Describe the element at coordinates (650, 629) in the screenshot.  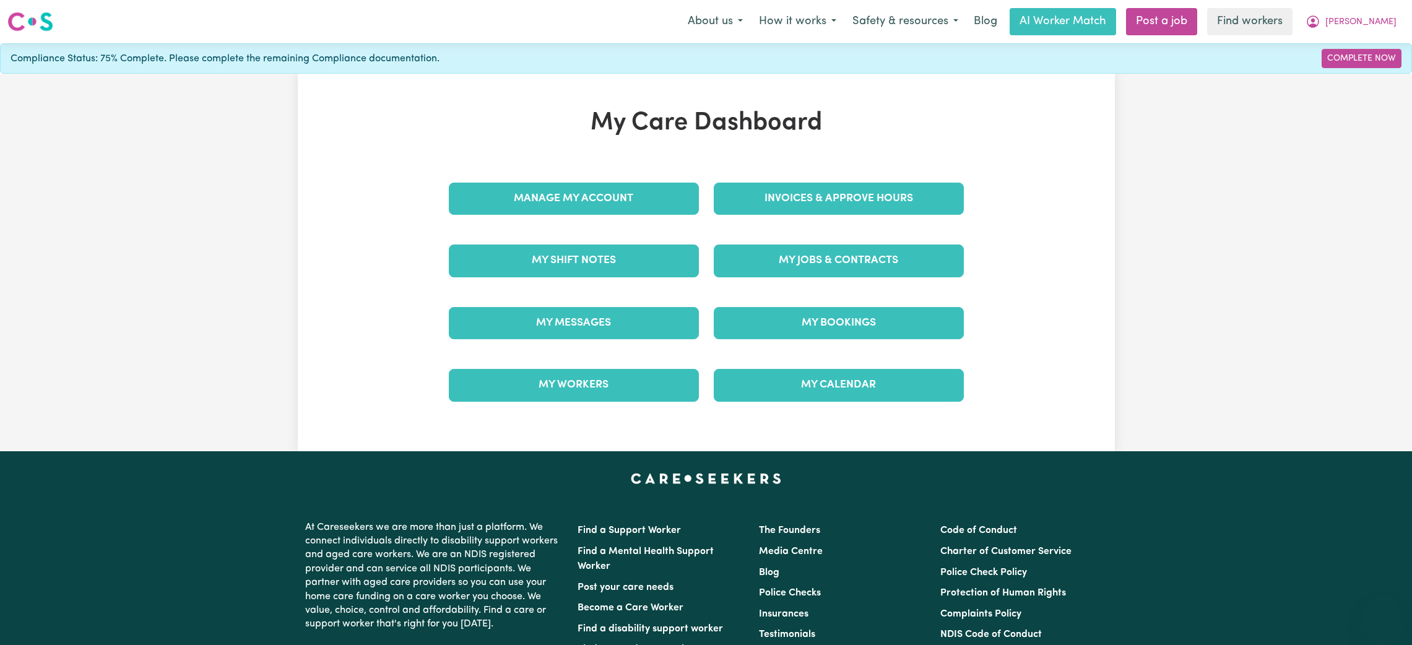
I see `a: Find a disability support worker` at that location.